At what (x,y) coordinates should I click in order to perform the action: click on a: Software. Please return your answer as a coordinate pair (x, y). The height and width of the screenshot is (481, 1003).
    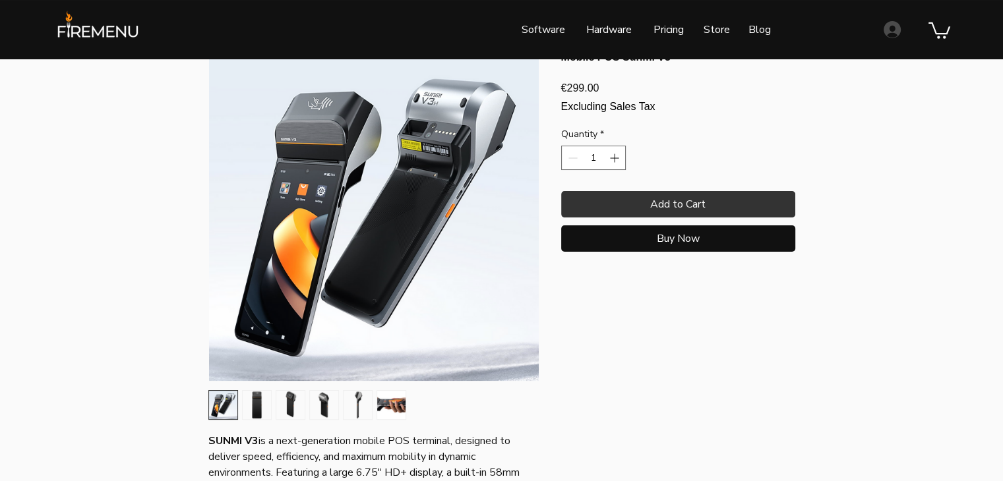
    Looking at the image, I should click on (543, 30).